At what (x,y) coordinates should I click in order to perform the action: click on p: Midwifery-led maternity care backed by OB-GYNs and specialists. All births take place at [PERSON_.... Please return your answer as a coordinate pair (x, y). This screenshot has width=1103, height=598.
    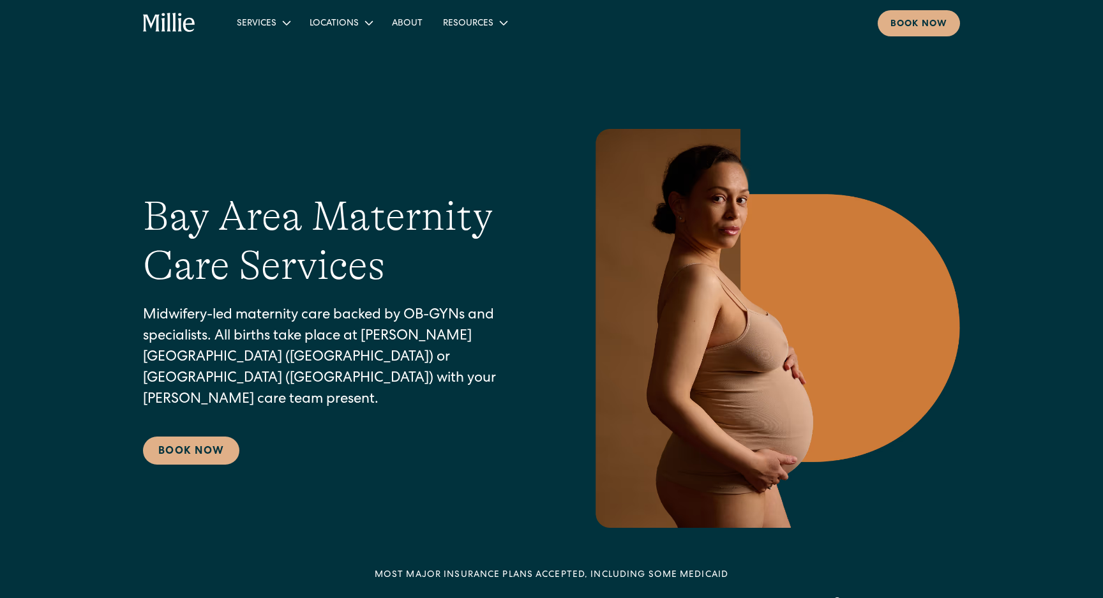
    Looking at the image, I should click on (339, 358).